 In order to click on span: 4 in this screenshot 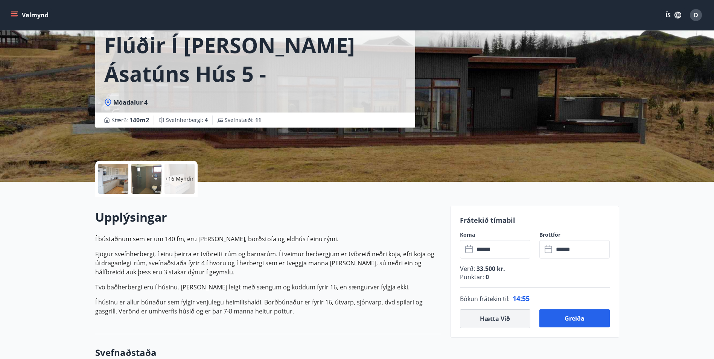, I will do `click(206, 120)`.